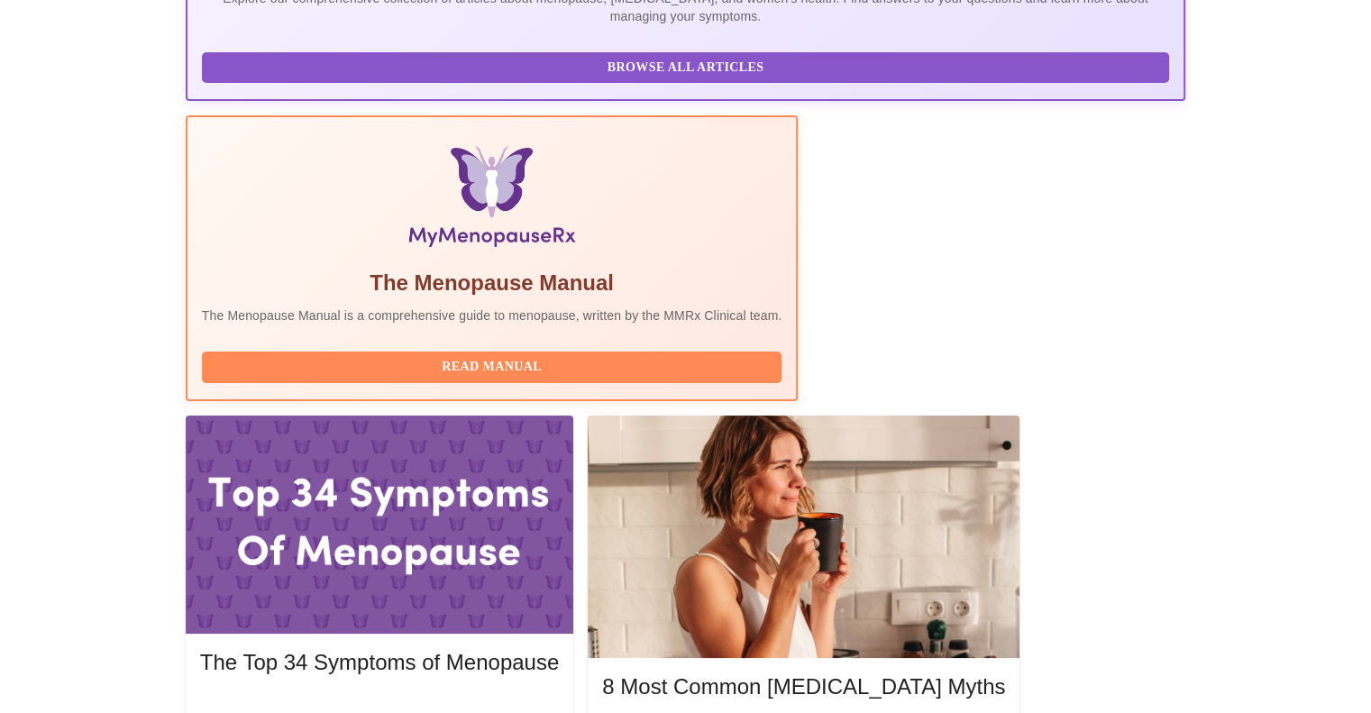 This screenshot has width=1371, height=713. I want to click on a: Browse All Articles, so click(688, 66).